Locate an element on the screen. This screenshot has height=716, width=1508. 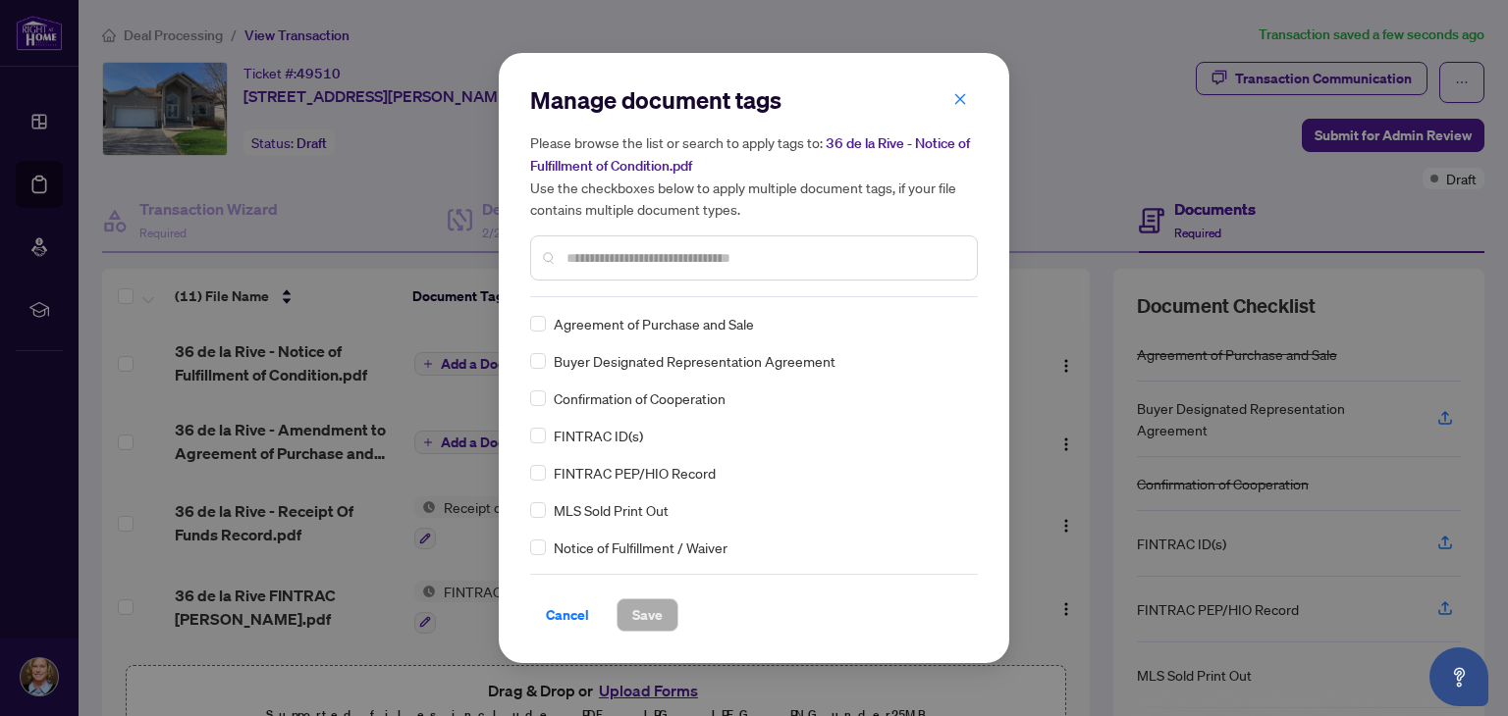
button: Cancel is located at coordinates (567, 615).